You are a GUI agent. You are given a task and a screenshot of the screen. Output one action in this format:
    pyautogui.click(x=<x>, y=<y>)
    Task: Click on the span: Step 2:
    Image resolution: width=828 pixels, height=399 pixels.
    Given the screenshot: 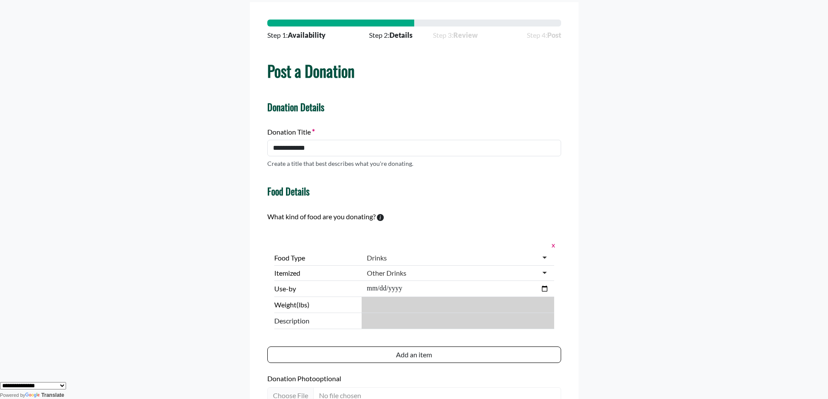 What is the action you would take?
    pyautogui.click(x=391, y=35)
    